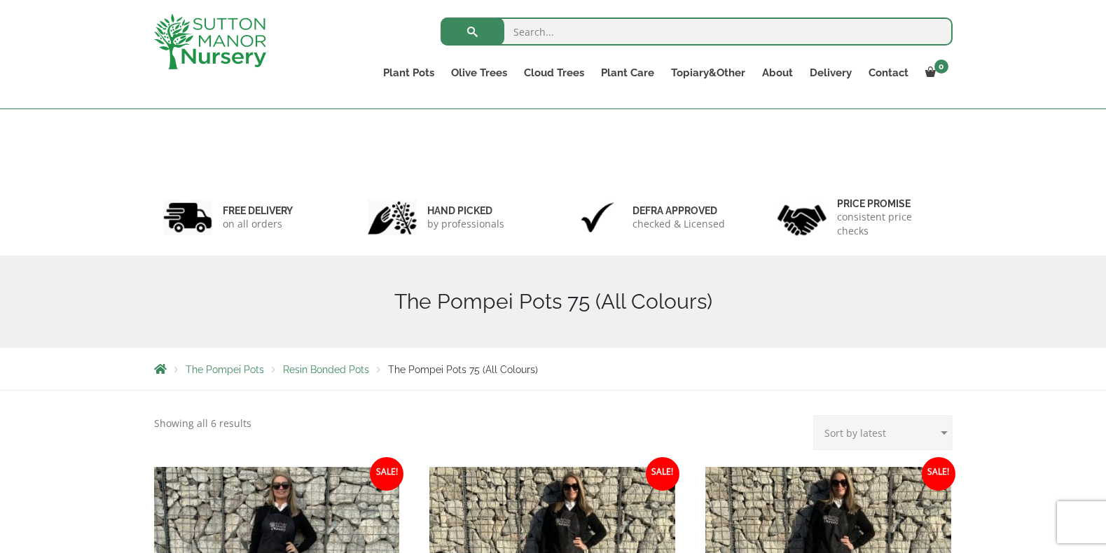  What do you see at coordinates (679, 211) in the screenshot?
I see `h6: Defra approved` at bounding box center [679, 211].